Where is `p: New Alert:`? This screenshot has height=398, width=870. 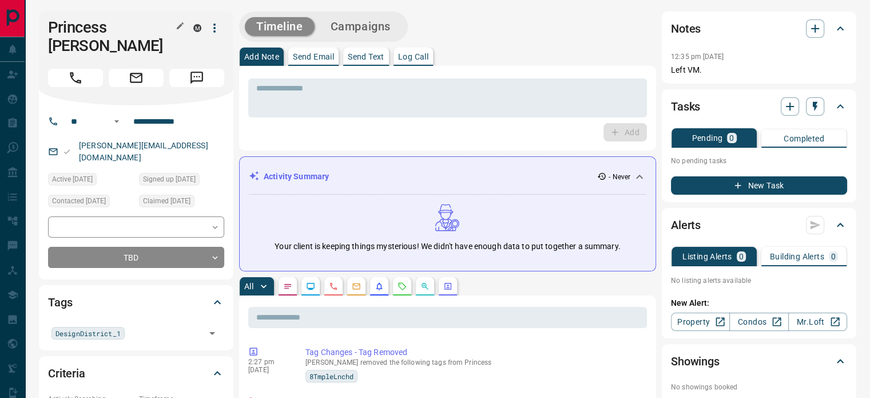
p: New Alert: is located at coordinates (759, 303).